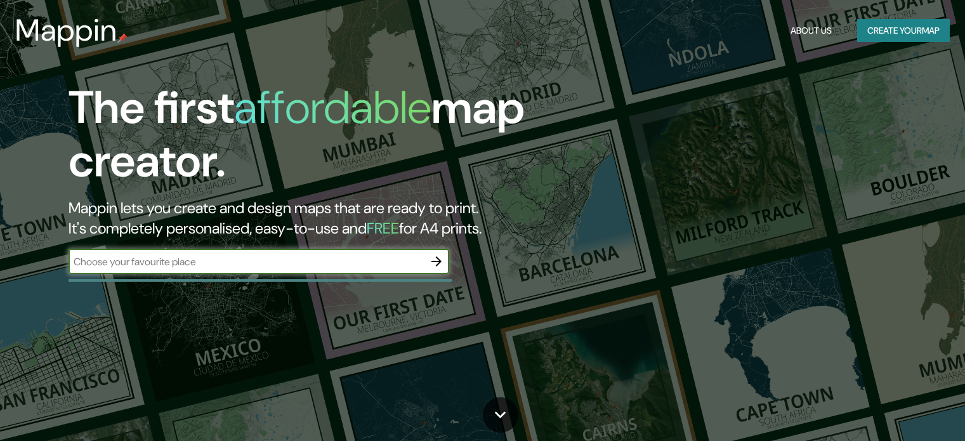 The height and width of the screenshot is (441, 965). I want to click on h2: Mappin lets you create and design maps that are ready to print. It's completely personalised, eas..., so click(309, 218).